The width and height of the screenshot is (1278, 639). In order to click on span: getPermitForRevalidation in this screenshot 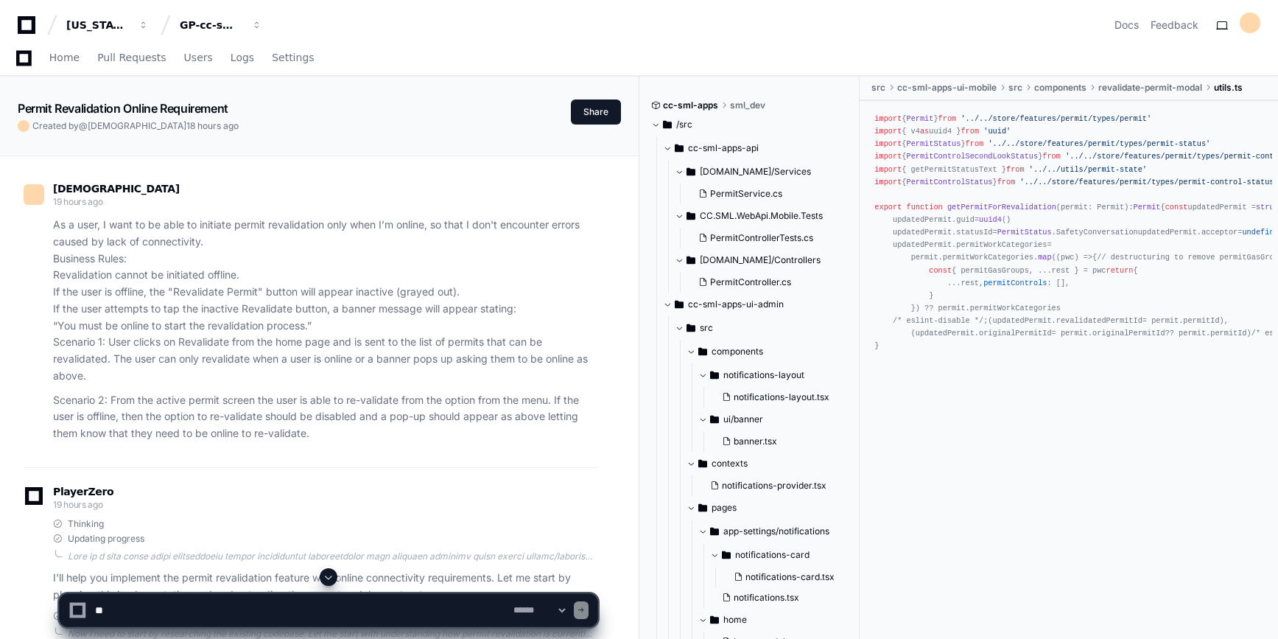, I will do `click(1002, 207)`.